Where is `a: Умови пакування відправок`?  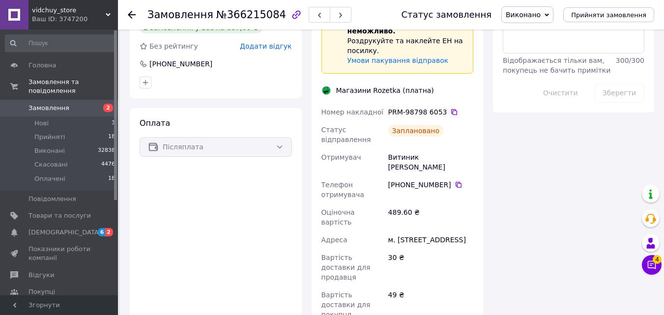 a: Умови пакування відправок is located at coordinates (398, 60).